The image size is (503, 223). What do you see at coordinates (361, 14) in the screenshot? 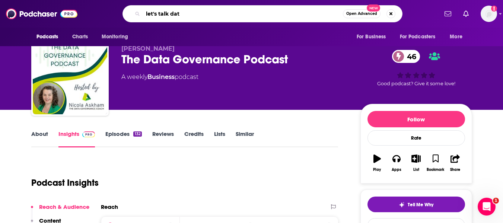
I see `span: Open Advanced` at bounding box center [361, 14].